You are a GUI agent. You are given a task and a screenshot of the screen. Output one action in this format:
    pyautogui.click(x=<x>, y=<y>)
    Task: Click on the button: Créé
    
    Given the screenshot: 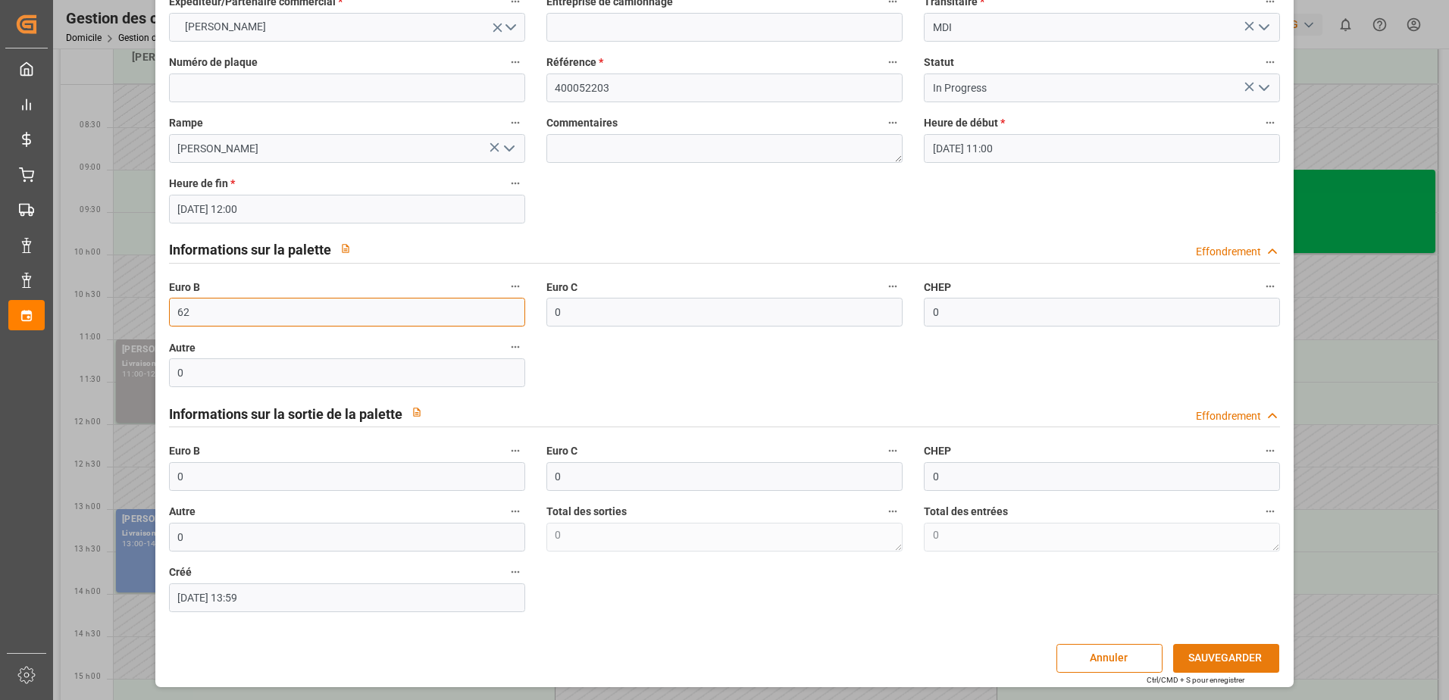 What is the action you would take?
    pyautogui.click(x=515, y=572)
    